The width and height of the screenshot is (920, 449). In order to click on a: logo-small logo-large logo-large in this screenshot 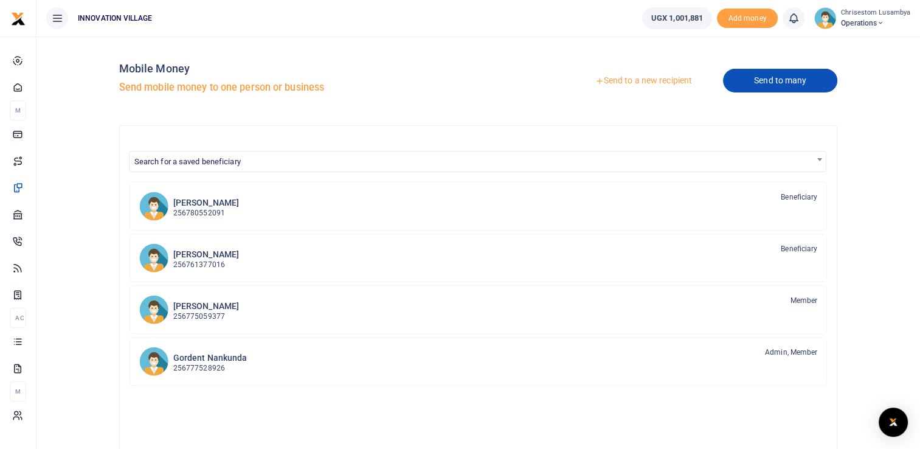, I will do `click(18, 18)`.